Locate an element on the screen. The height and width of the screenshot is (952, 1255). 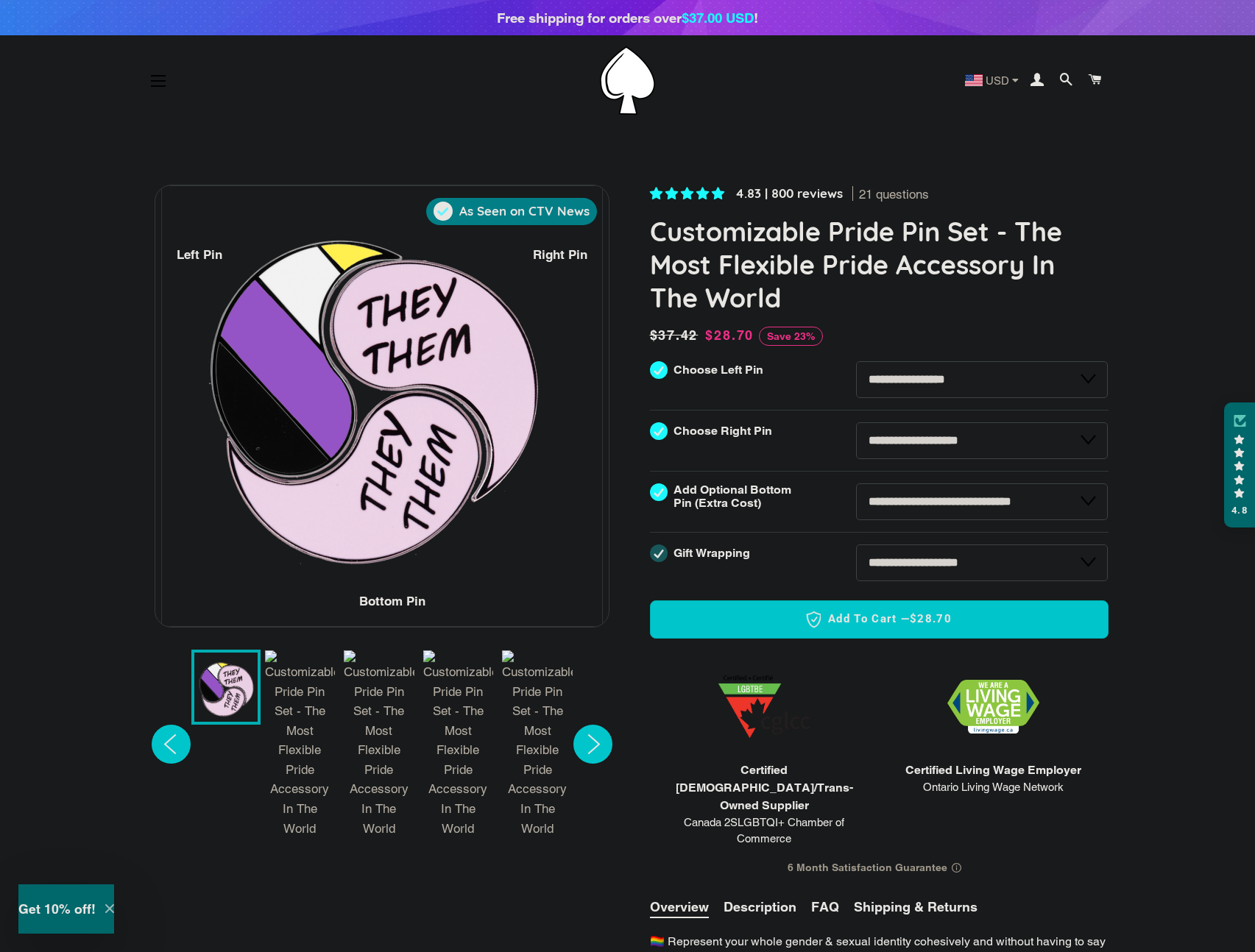
span: 4.83 | 800 reviews is located at coordinates (789, 192).